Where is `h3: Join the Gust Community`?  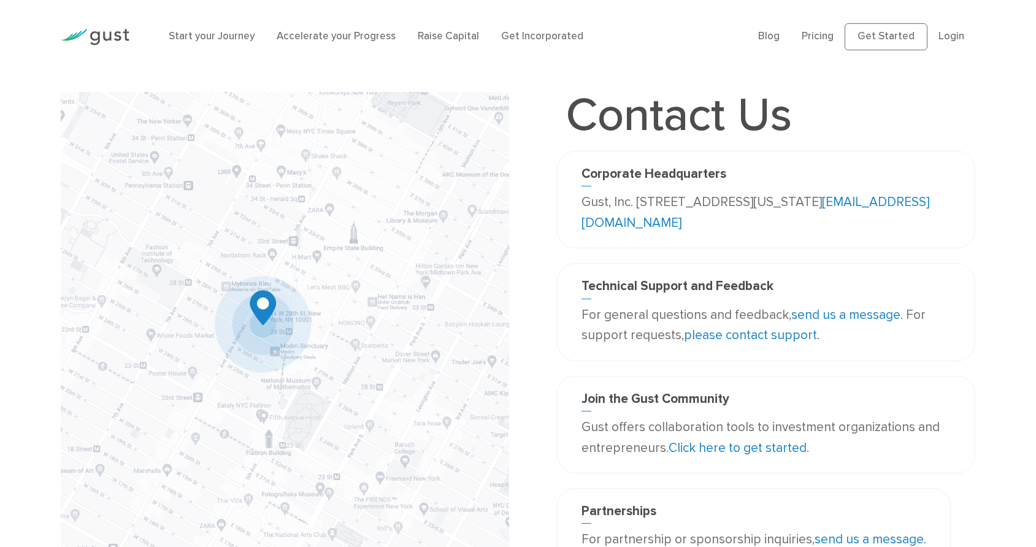
h3: Join the Gust Community is located at coordinates (766, 401).